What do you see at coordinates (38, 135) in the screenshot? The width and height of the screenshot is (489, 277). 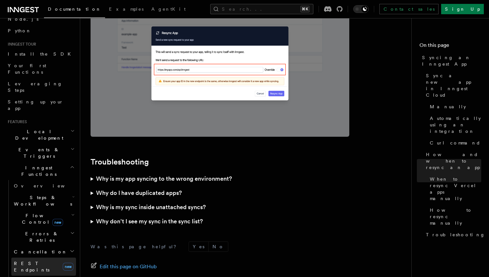 I see `span: Local Development` at bounding box center [38, 135].